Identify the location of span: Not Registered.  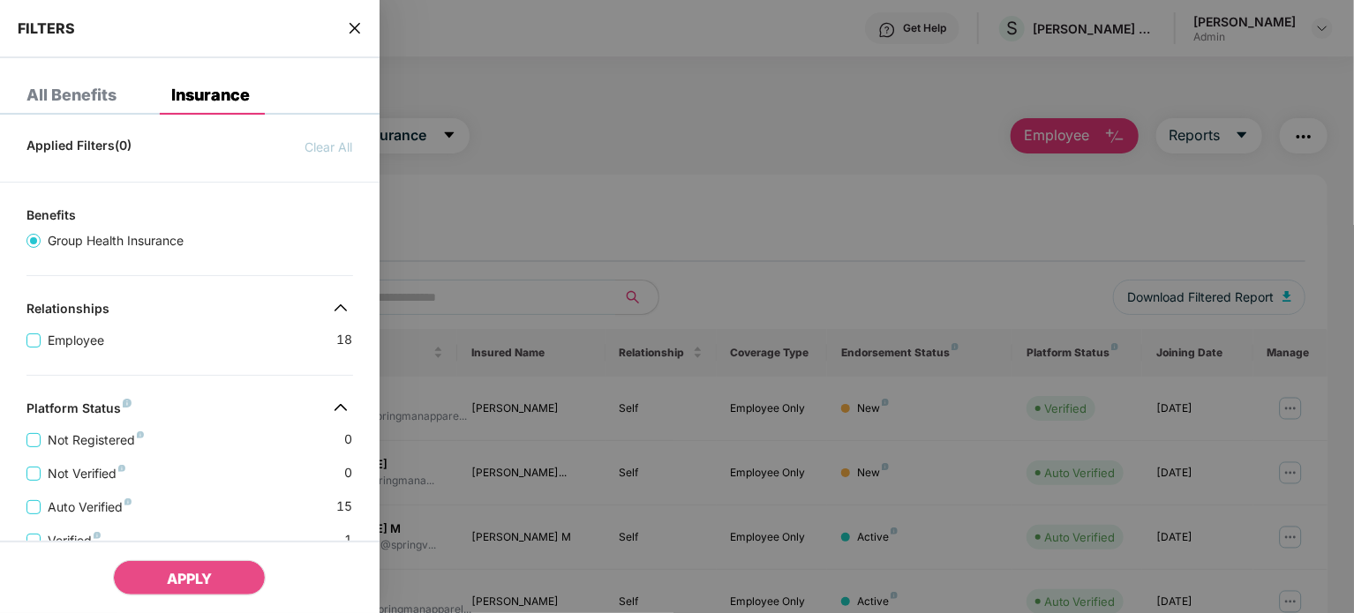
(95, 440).